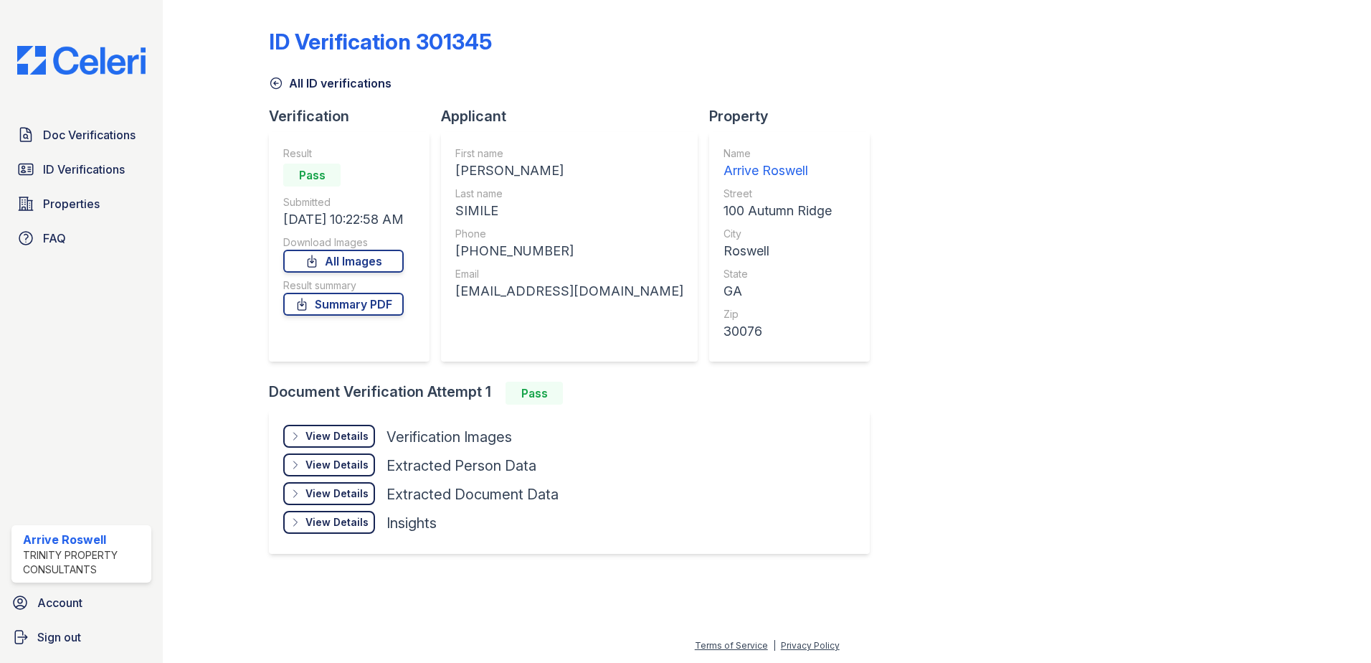  What do you see at coordinates (59, 637) in the screenshot?
I see `span: Sign out` at bounding box center [59, 637].